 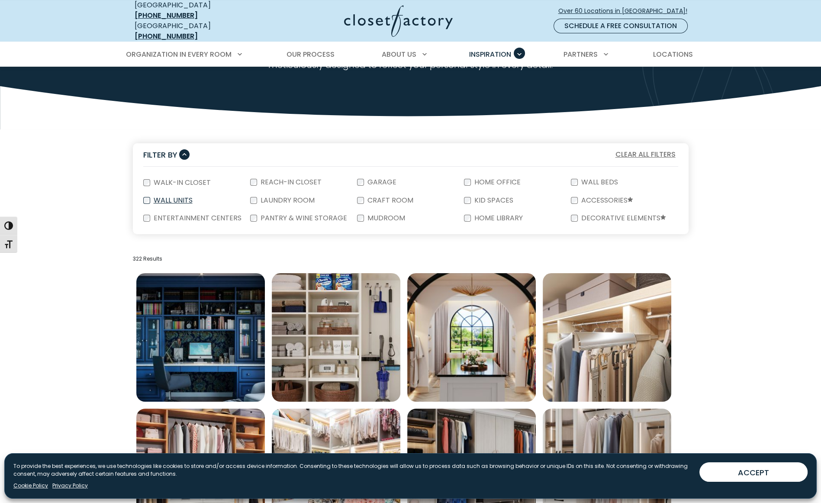 What do you see at coordinates (496, 182) in the screenshot?
I see `label: Home Office` at bounding box center [496, 182].